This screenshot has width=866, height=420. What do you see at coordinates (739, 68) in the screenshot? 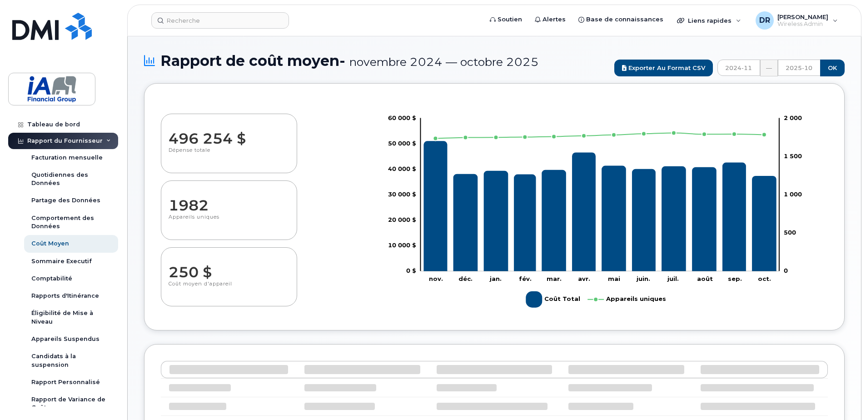
I see `input: FROM` at bounding box center [739, 68].